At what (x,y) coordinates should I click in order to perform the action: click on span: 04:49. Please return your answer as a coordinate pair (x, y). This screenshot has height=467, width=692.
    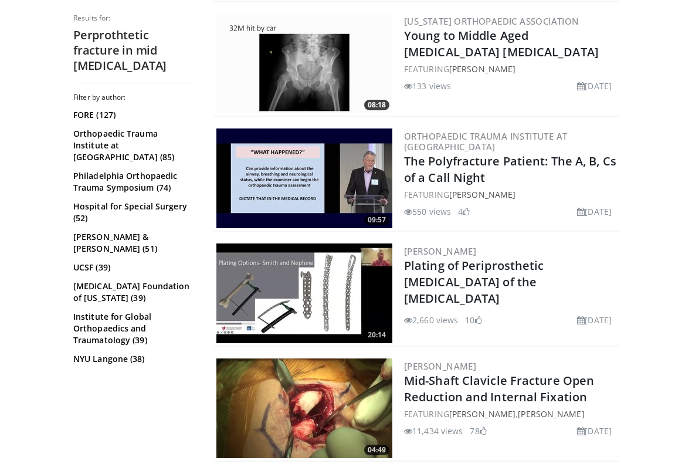
    Looking at the image, I should click on (376, 450).